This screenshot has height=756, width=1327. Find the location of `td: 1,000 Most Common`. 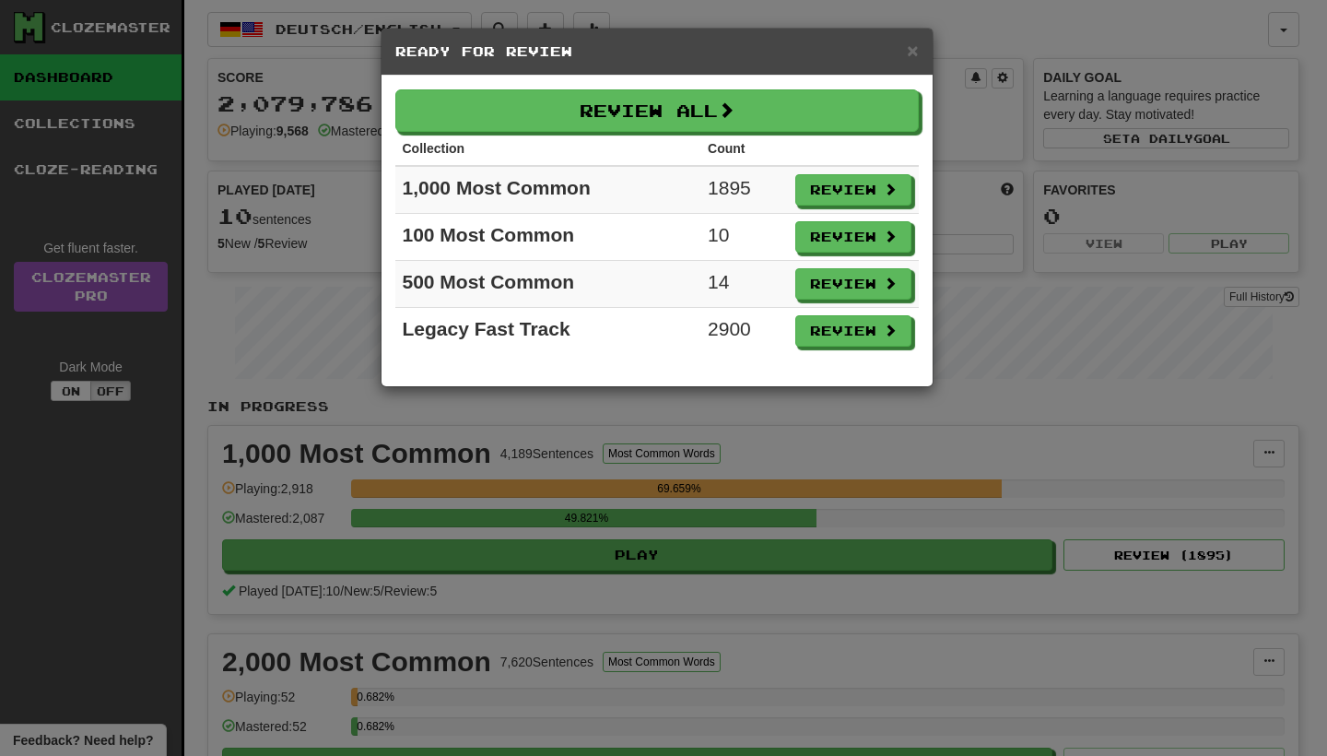

td: 1,000 Most Common is located at coordinates (548, 190).